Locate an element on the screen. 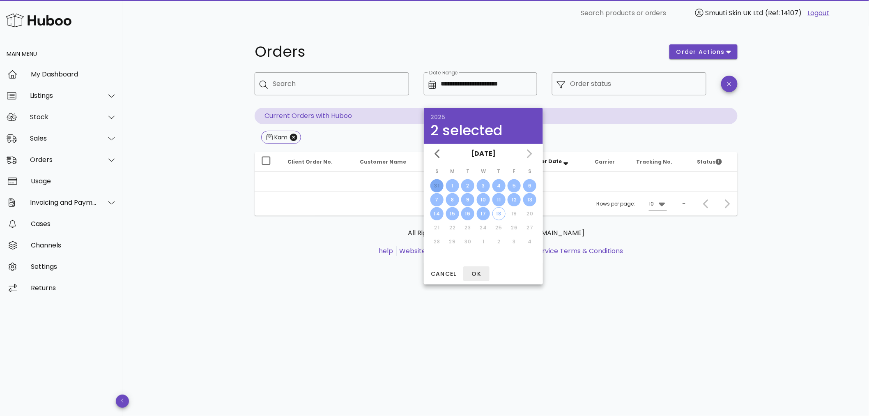  td: No data available is located at coordinates (496, 182).